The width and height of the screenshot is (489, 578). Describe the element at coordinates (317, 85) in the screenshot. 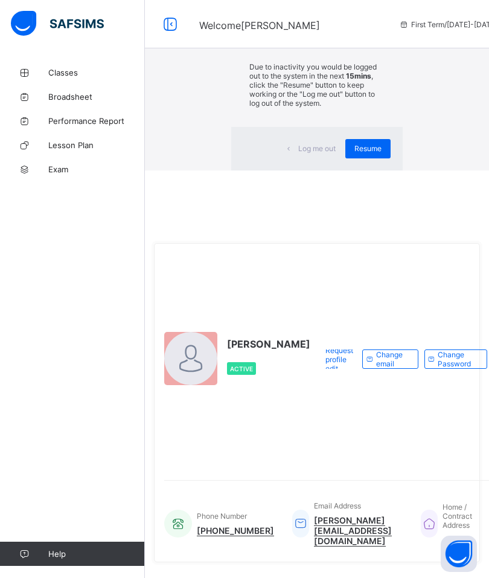

I see `p: Due to inactivity you would be logged out to the system in the next , click the "Resume" button t...` at that location.